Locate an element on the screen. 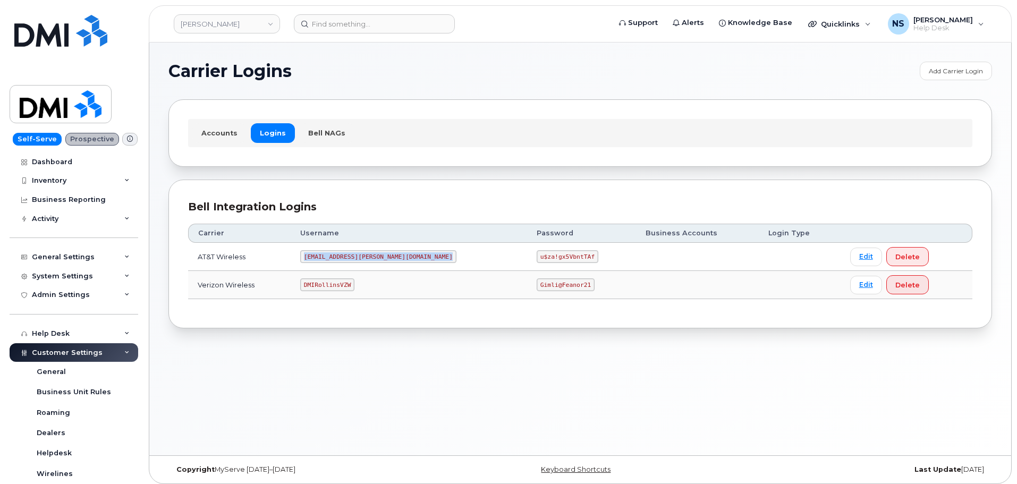 The height and width of the screenshot is (484, 1017). a: Add Carrier Login is located at coordinates (956, 71).